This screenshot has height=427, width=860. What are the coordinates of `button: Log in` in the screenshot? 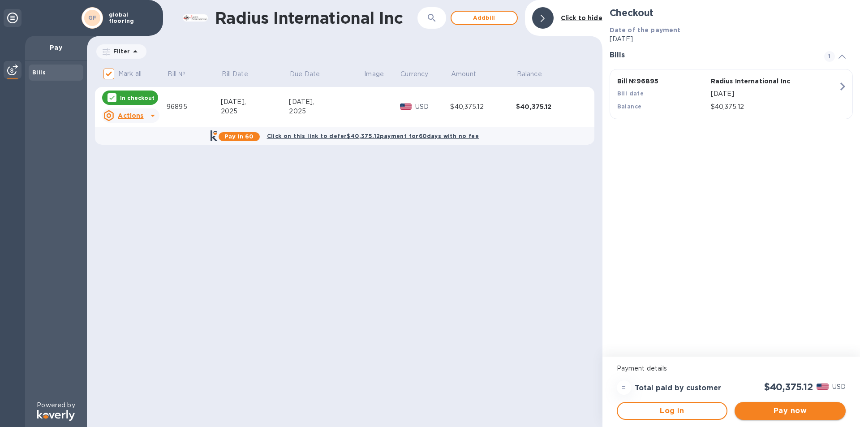 It's located at (673, 411).